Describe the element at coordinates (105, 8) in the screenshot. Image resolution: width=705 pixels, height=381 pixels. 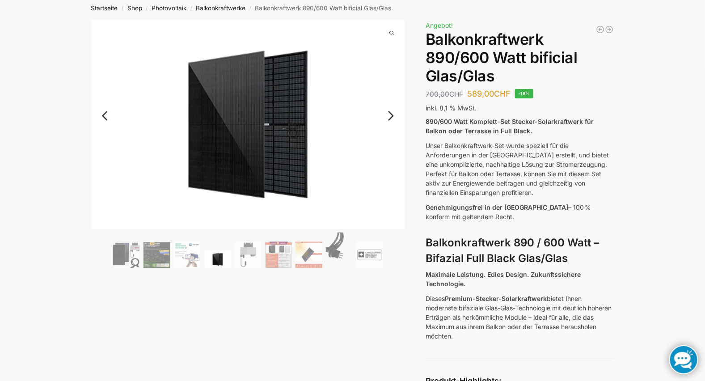
I see `a: Startseite` at that location.